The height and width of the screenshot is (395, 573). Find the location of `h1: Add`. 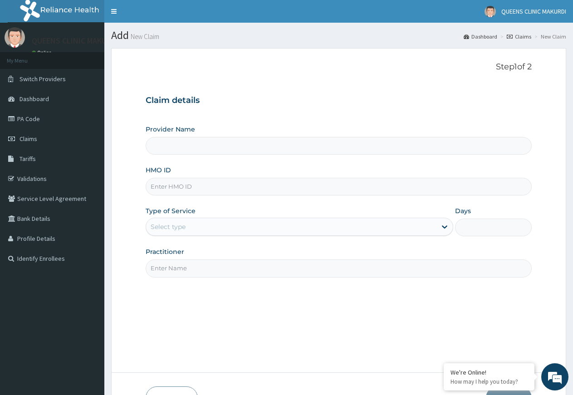

h1: Add is located at coordinates (338, 35).